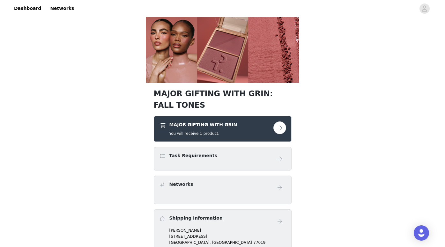 The width and height of the screenshot is (445, 247). What do you see at coordinates (223, 100) in the screenshot?
I see `h1: MAJOR GIFTING WITH GRIN: FALL TONES` at bounding box center [223, 100].